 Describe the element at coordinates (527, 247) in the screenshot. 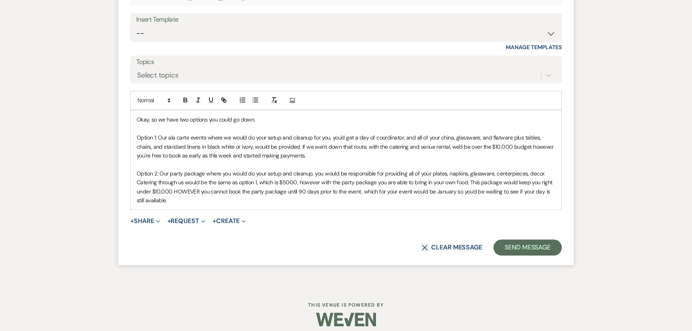

I see `button: Send Message` at that location.